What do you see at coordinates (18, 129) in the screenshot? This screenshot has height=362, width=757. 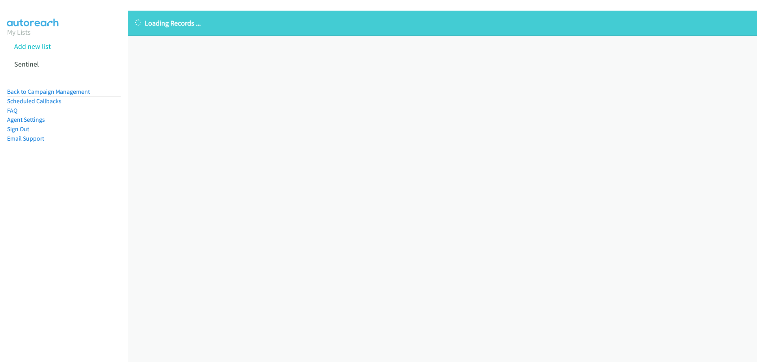 I see `a: Sign Out` at bounding box center [18, 129].